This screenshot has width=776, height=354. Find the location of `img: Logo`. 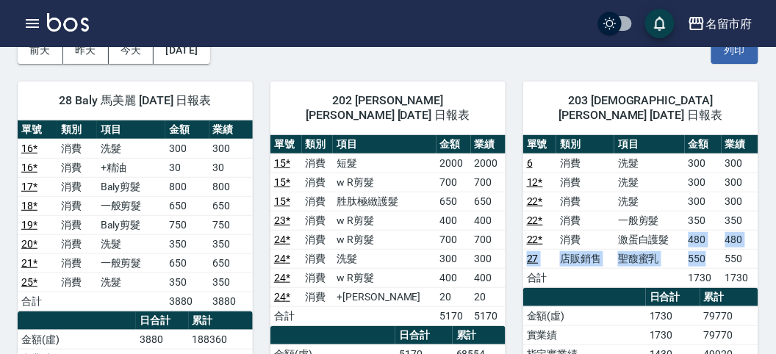

img: Logo is located at coordinates (68, 22).